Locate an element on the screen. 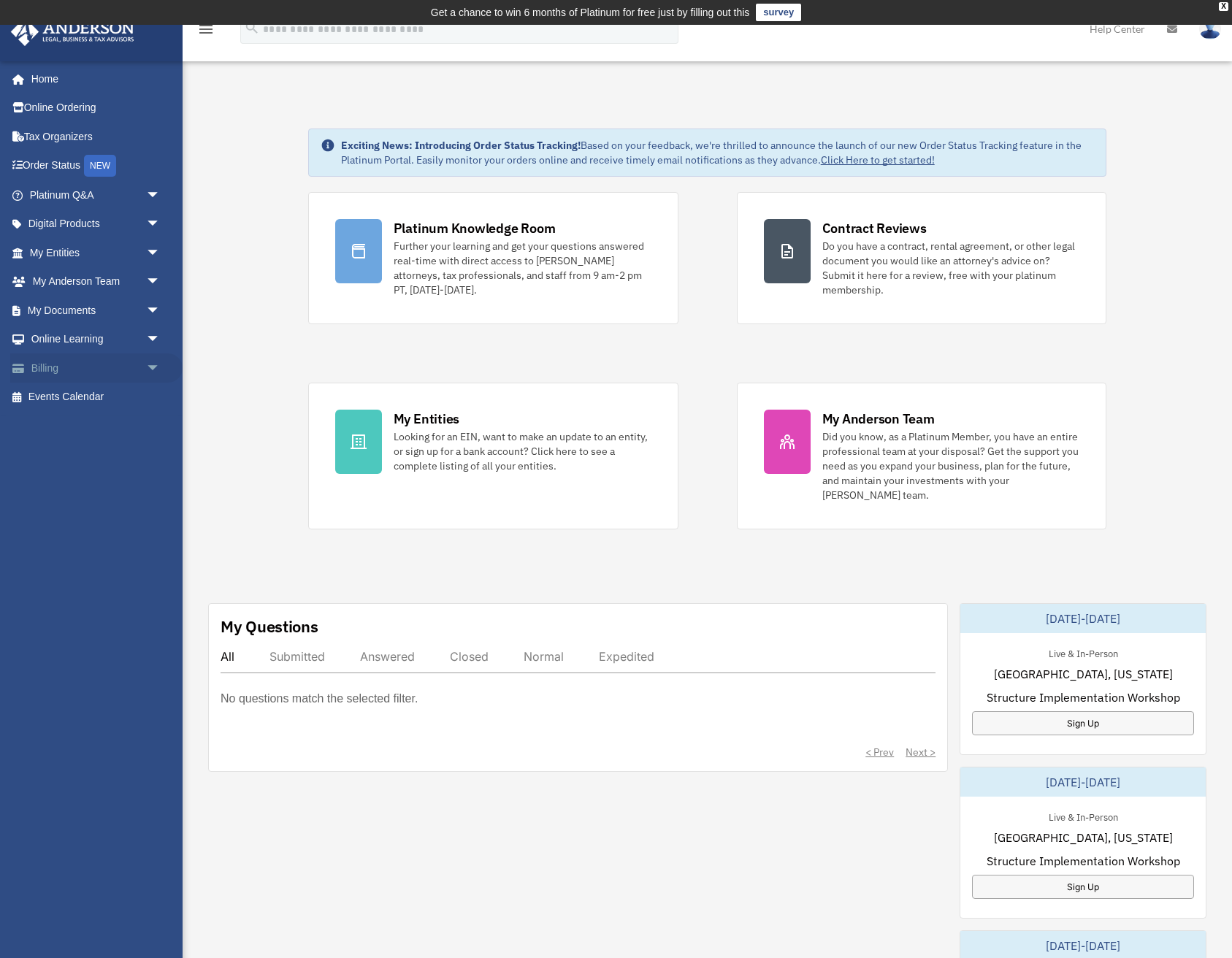 The image size is (1232, 958). div: Looking for an EIN, want to make an update to an entity, or sign up for a bank account? Click her... is located at coordinates (522, 451).